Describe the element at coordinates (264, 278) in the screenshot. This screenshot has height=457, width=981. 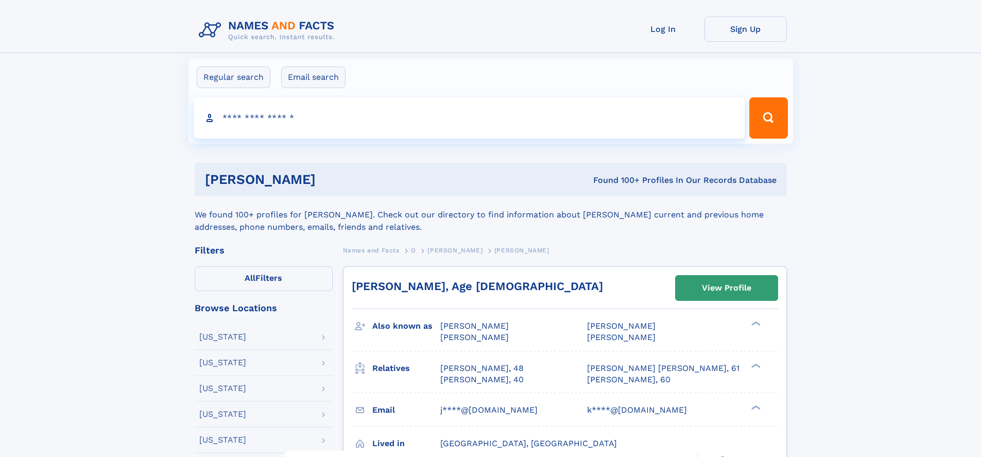
I see `label: Filters` at that location.